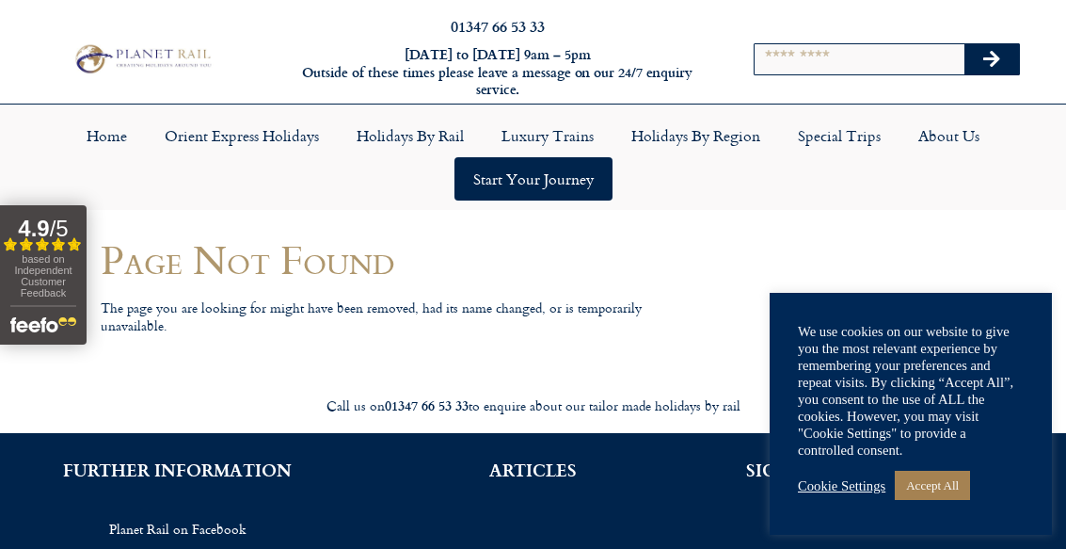 Image resolution: width=1066 pixels, height=549 pixels. I want to click on h2: FURTHER INFORMATION, so click(178, 470).